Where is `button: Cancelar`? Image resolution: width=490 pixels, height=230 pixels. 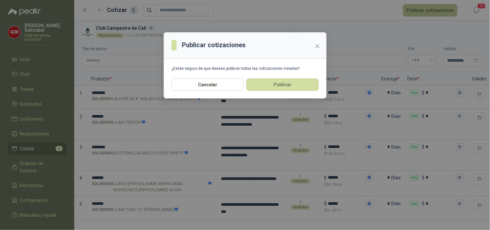 button: Cancelar is located at coordinates (208, 85).